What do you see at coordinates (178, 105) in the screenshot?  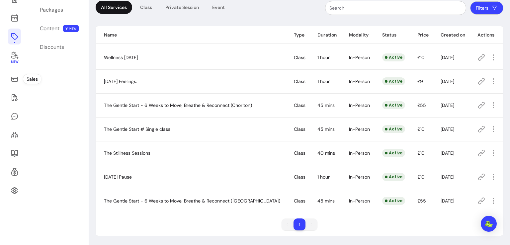 I see `span: The Gentle Start - 6 Weeks to Move, Breathe & Reconnect (Chorlton)` at bounding box center [178, 105].